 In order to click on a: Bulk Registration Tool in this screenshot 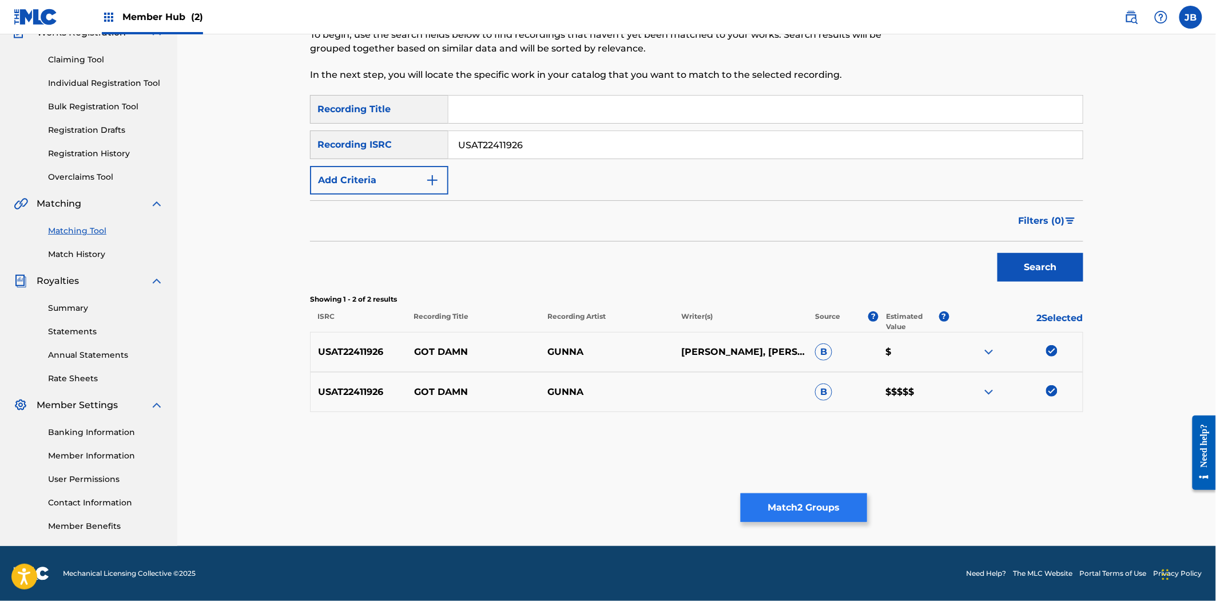, I will do `click(106, 106)`.